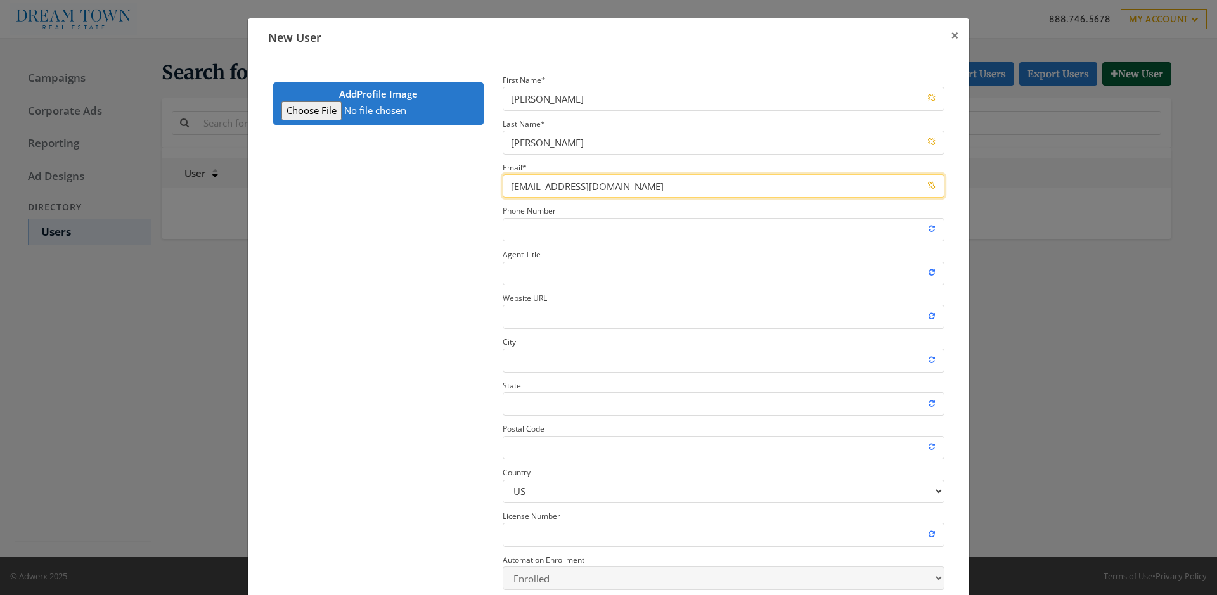  I want to click on small: State, so click(512, 385).